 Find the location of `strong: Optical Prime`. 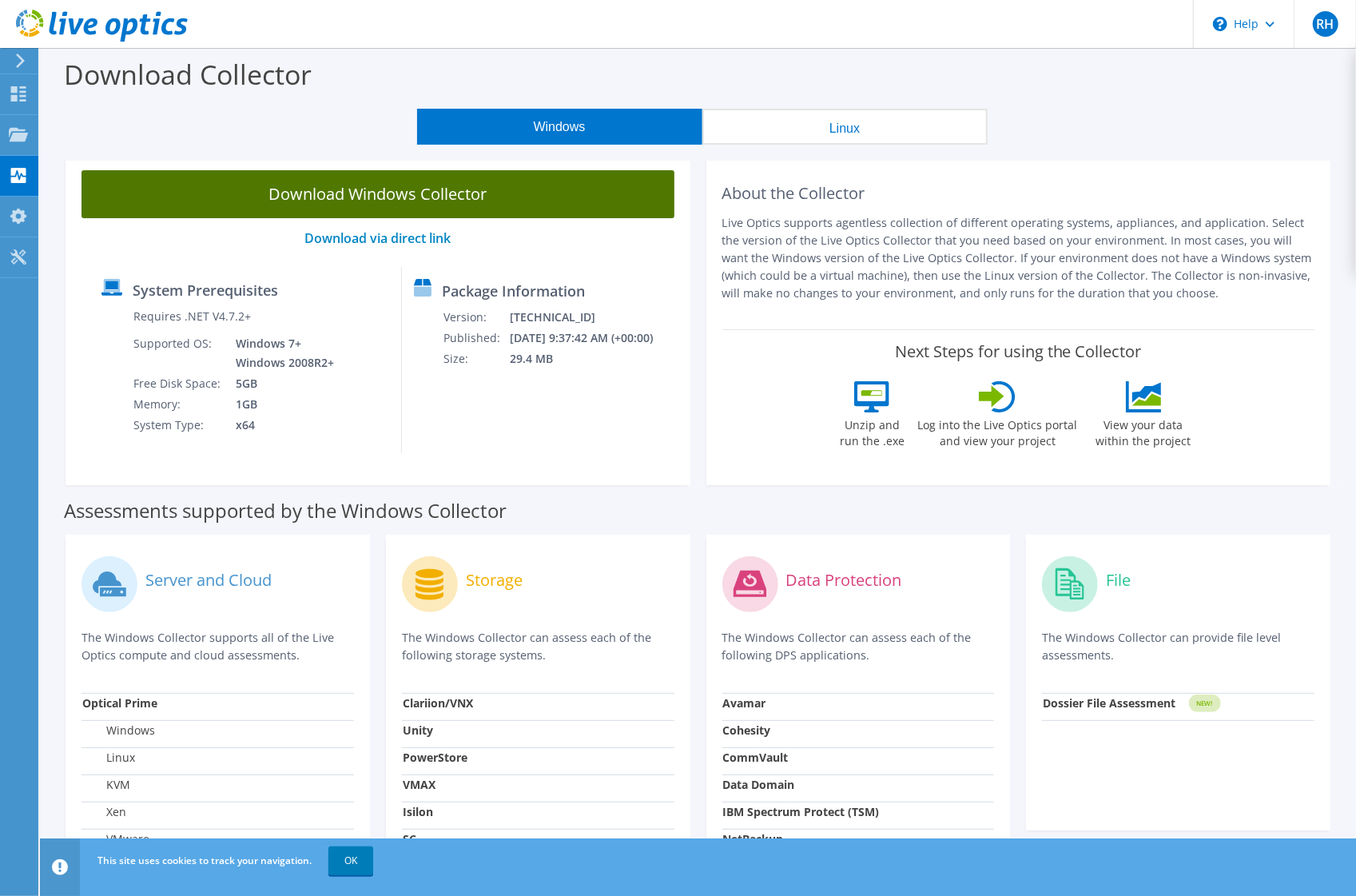

strong: Optical Prime is located at coordinates (120, 702).